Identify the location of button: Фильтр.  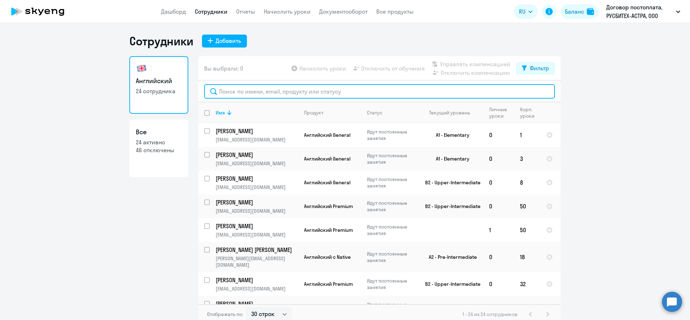
(536, 68).